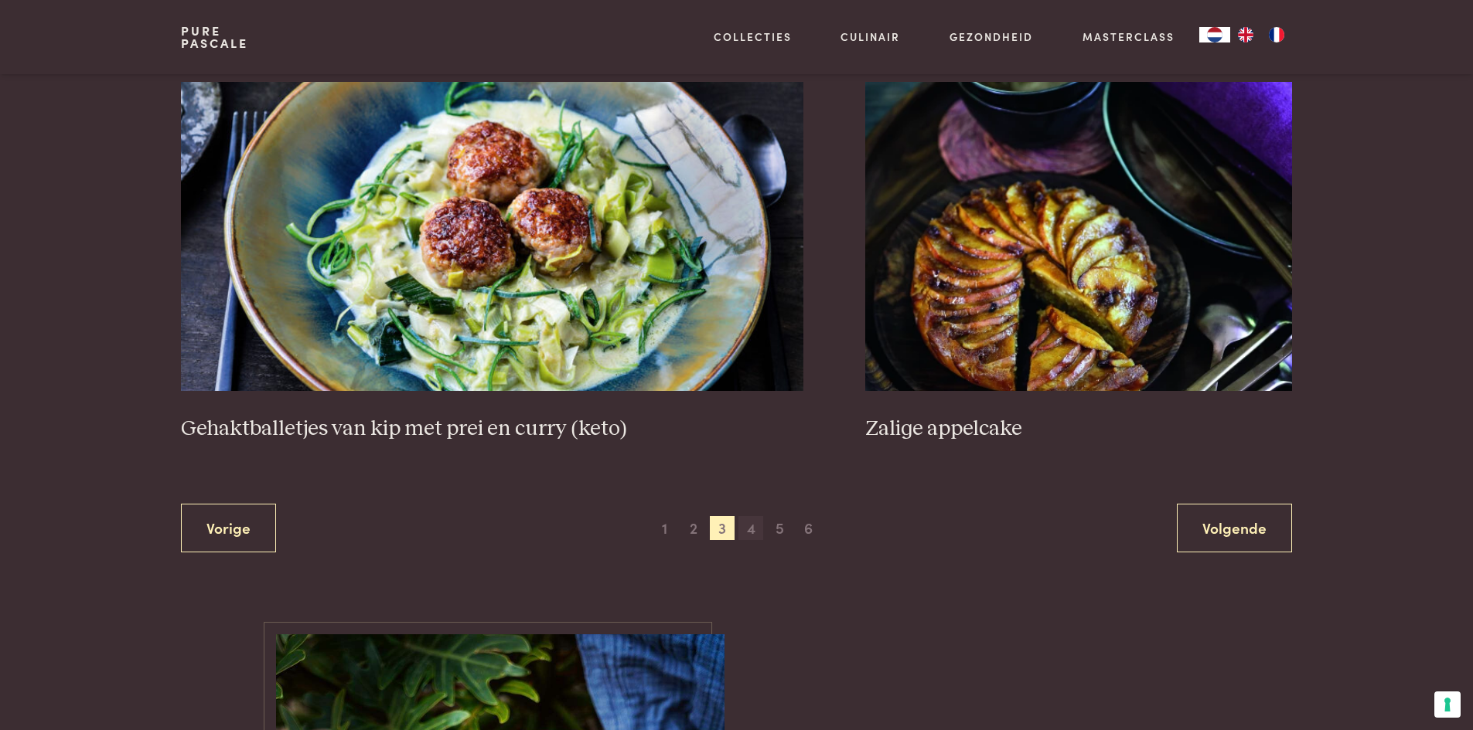 The width and height of the screenshot is (1473, 730). Describe the element at coordinates (870, 36) in the screenshot. I see `a: Culinair` at that location.